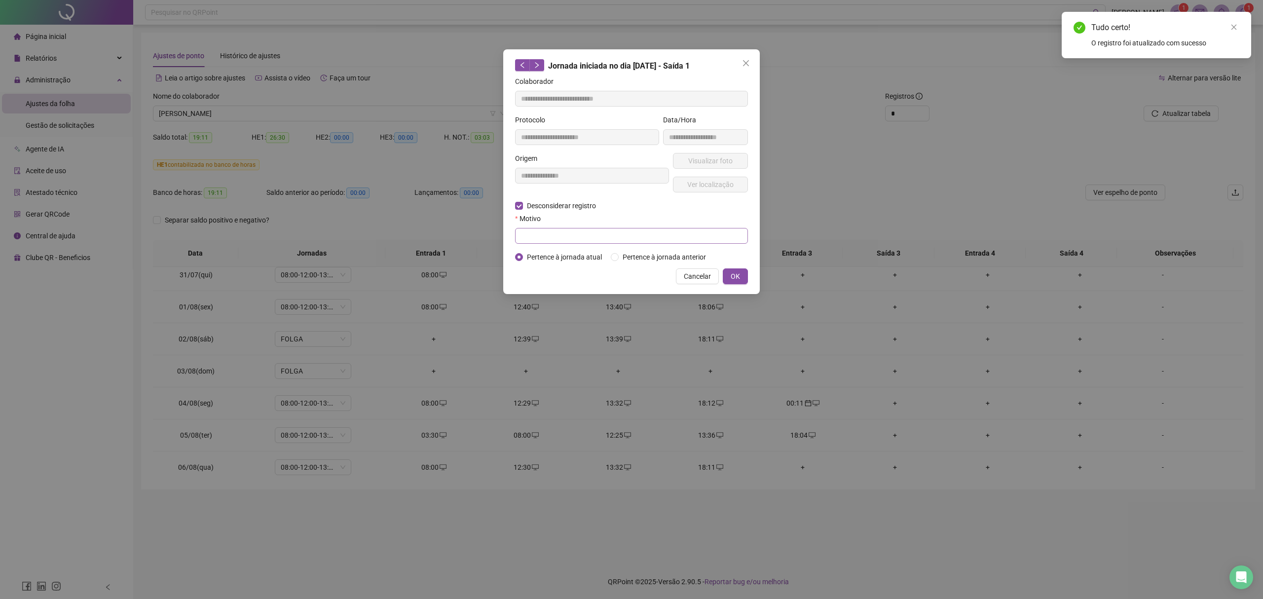 The width and height of the screenshot is (1263, 599). What do you see at coordinates (697, 276) in the screenshot?
I see `span: Cancelar` at bounding box center [697, 276].